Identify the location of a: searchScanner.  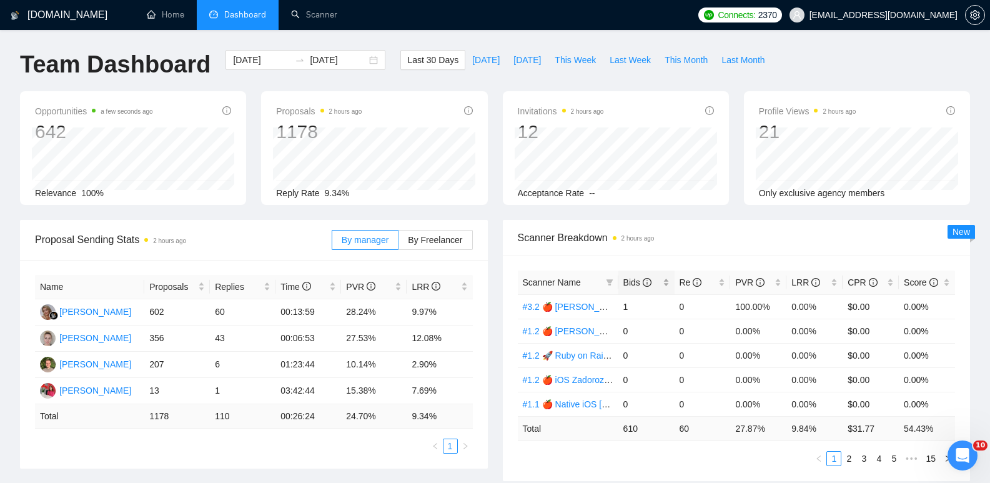
(314, 14).